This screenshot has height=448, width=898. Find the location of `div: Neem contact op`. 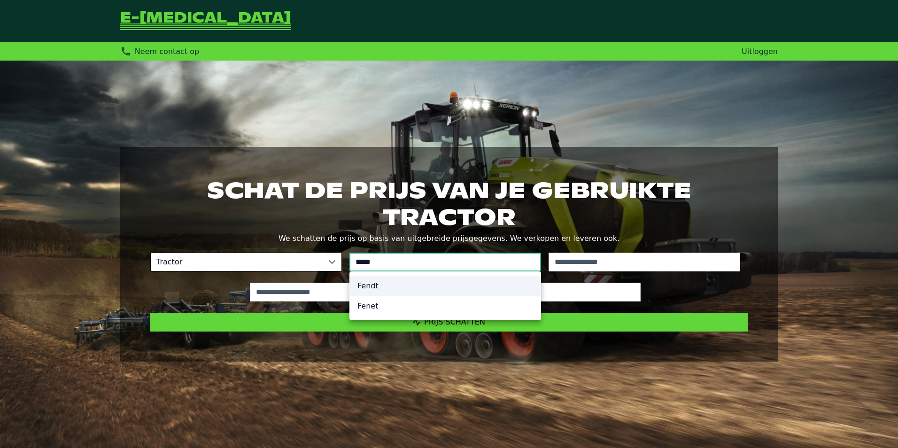

div: Neem contact op is located at coordinates (160, 51).